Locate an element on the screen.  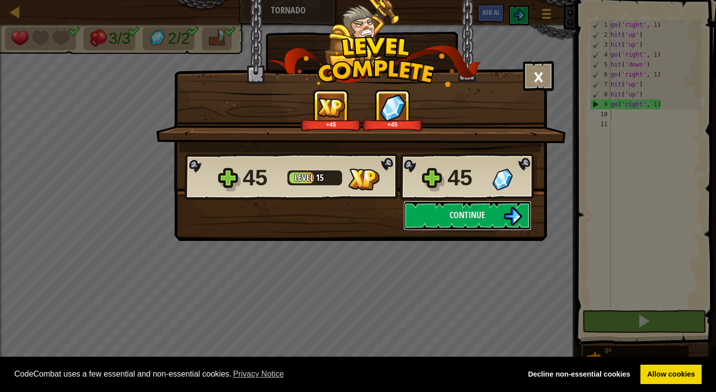
button: Continue is located at coordinates (467, 216).